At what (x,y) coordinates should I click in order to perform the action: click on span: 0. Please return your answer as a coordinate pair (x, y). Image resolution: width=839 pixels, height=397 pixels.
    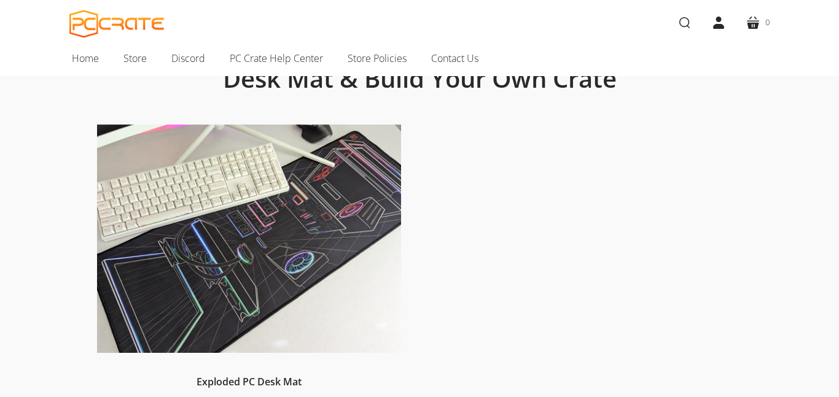
    Looking at the image, I should click on (767, 22).